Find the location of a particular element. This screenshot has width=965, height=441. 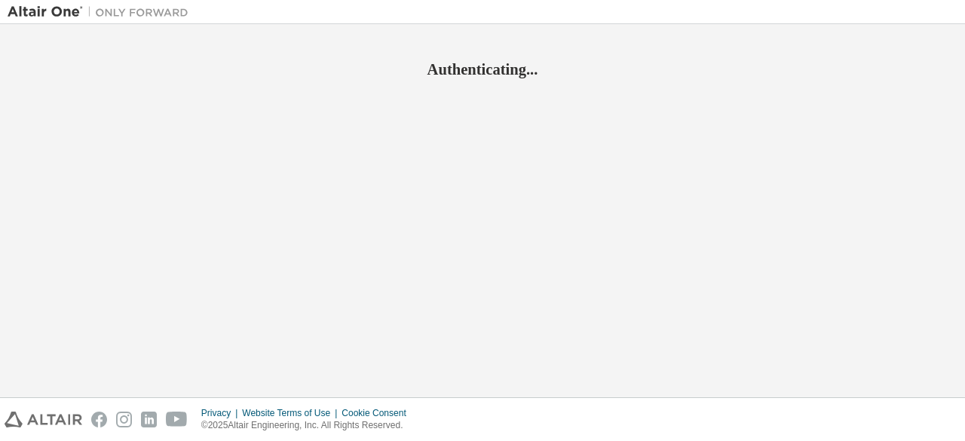

img: instagram.svg is located at coordinates (124, 419).